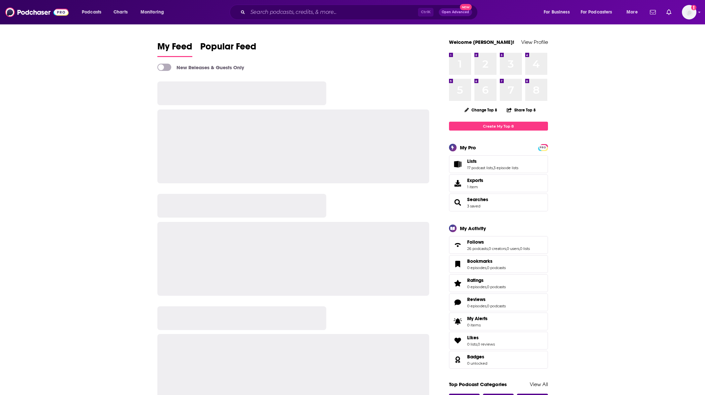 The height and width of the screenshot is (395, 705). Describe the element at coordinates (557, 12) in the screenshot. I see `span: For Business` at that location.